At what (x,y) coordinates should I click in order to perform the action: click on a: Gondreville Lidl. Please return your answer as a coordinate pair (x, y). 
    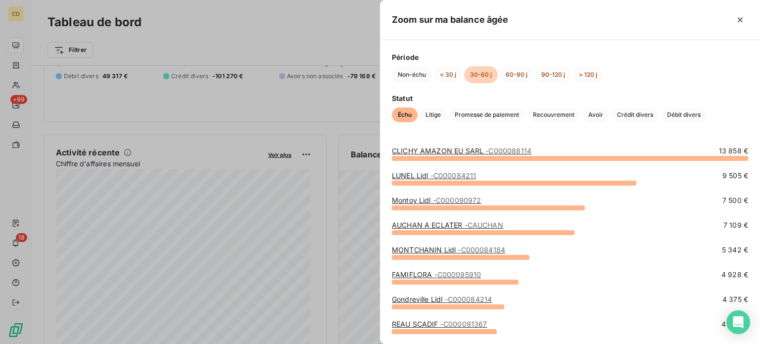
    Looking at the image, I should click on (442, 299).